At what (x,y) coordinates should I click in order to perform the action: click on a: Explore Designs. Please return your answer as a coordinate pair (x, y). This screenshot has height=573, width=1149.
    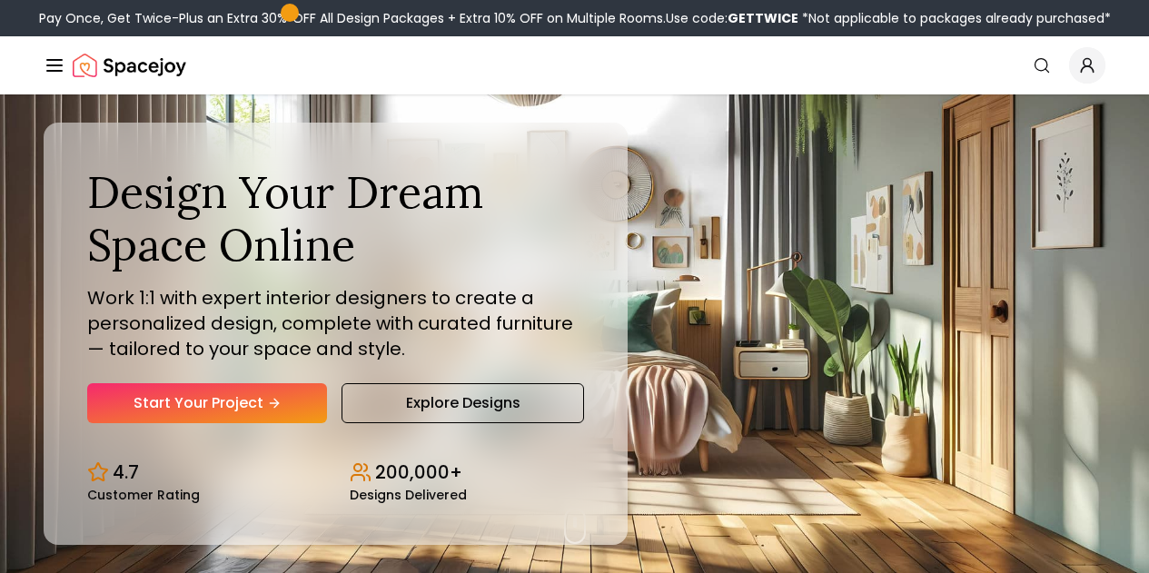
    Looking at the image, I should click on (462, 403).